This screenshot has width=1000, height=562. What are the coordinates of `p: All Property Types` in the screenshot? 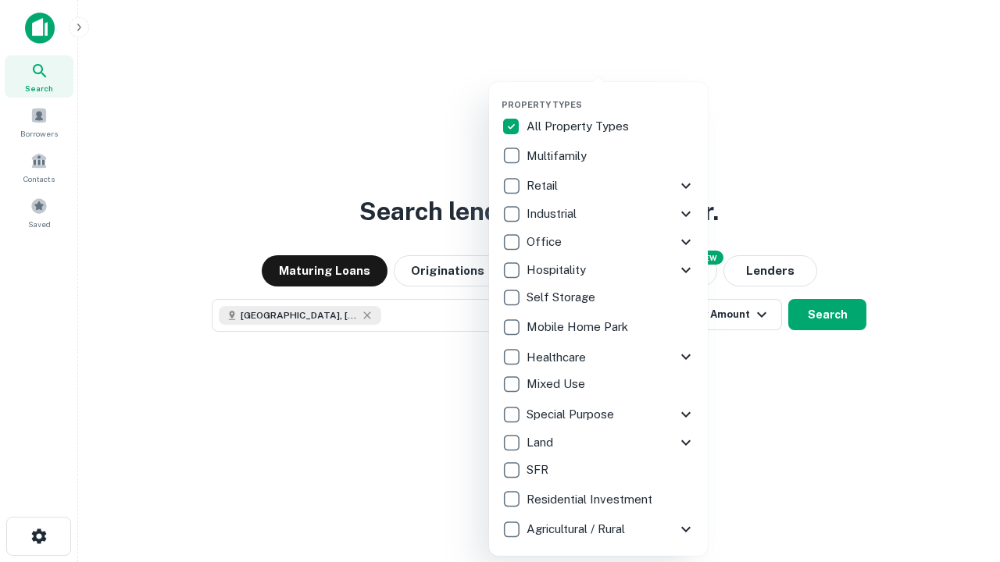 It's located at (579, 127).